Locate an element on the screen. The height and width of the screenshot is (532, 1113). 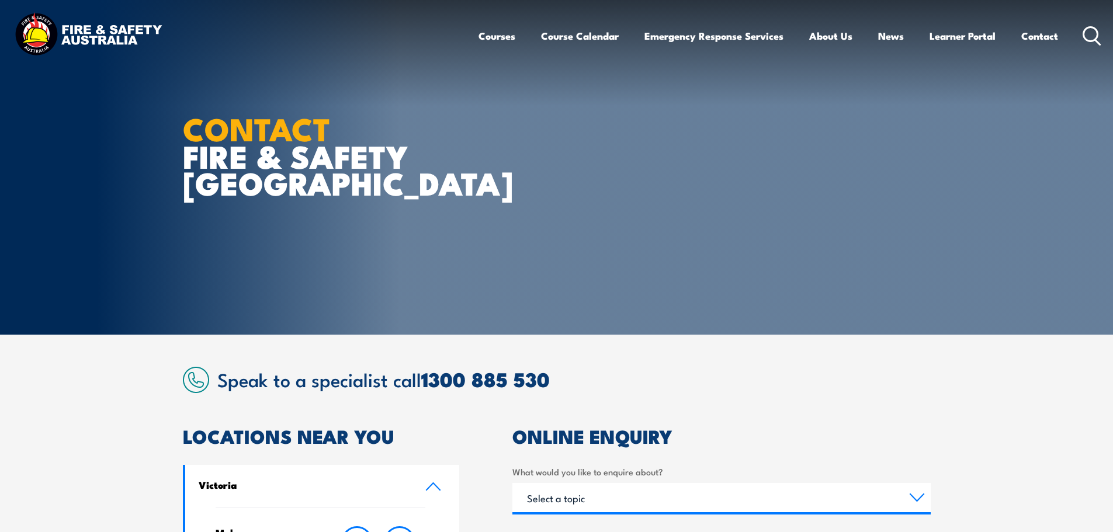
a: 1300 885 530 is located at coordinates (486, 379).